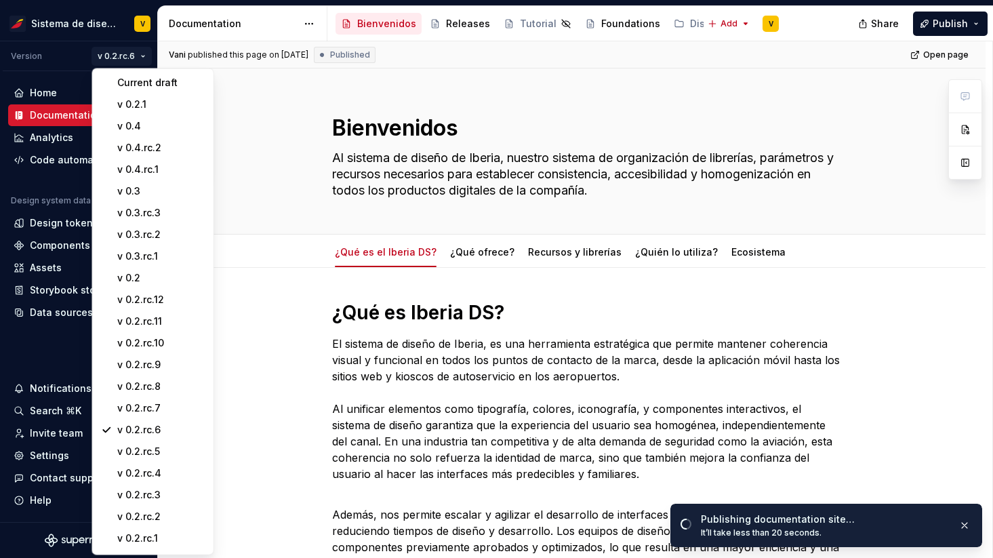 Image resolution: width=993 pixels, height=558 pixels. I want to click on div: v 0.4.rc.1, so click(161, 169).